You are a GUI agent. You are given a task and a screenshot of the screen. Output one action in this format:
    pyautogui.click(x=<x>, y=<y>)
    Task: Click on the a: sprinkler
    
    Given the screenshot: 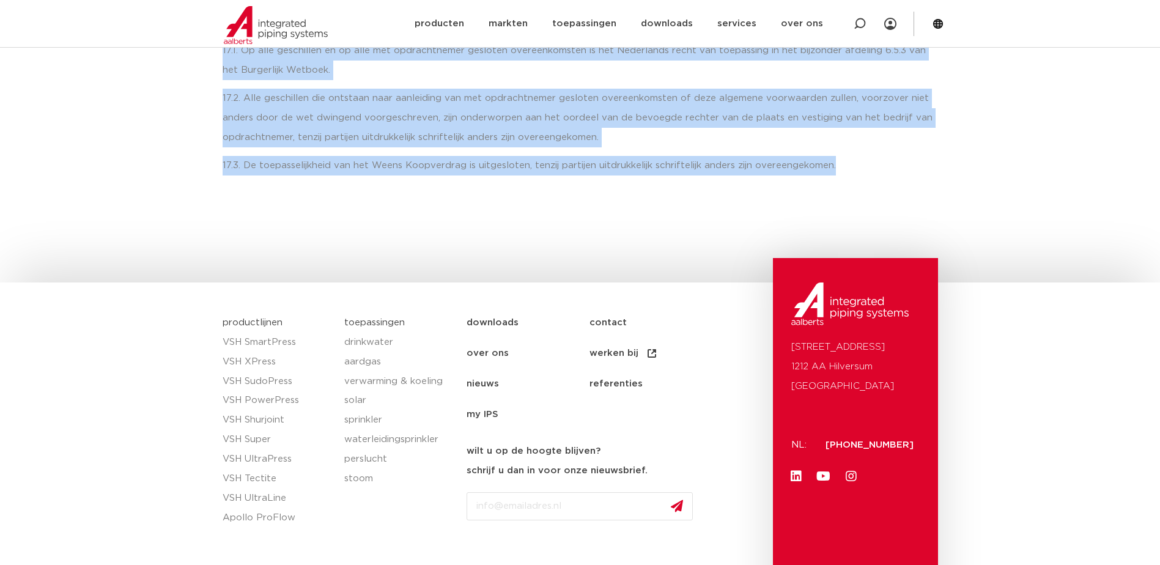 What is the action you would take?
    pyautogui.click(x=399, y=420)
    